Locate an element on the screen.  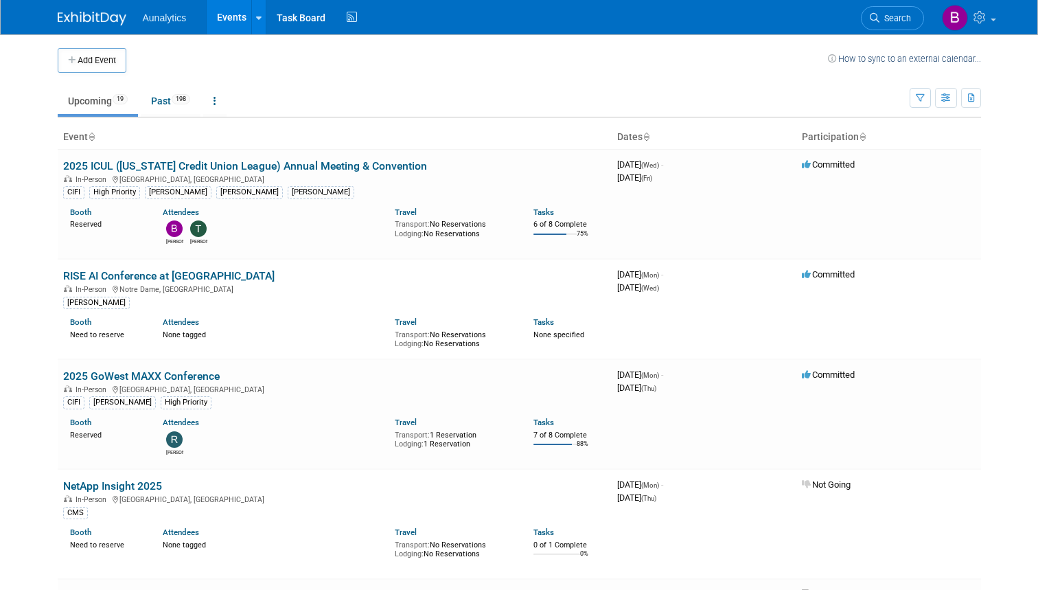
a: Sort by Start Date is located at coordinates (646, 137).